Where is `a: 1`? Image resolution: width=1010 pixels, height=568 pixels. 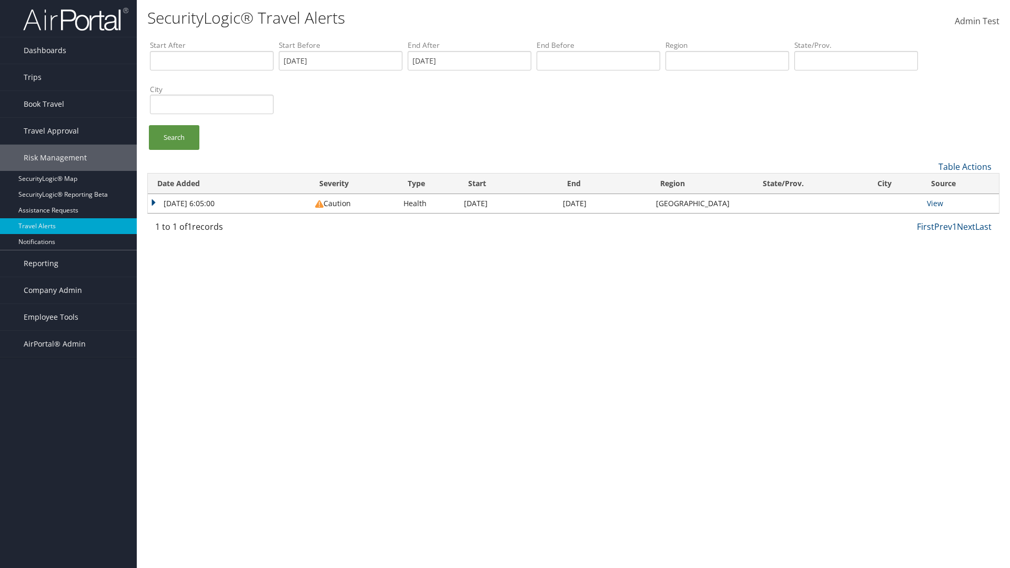 a: 1 is located at coordinates (954, 227).